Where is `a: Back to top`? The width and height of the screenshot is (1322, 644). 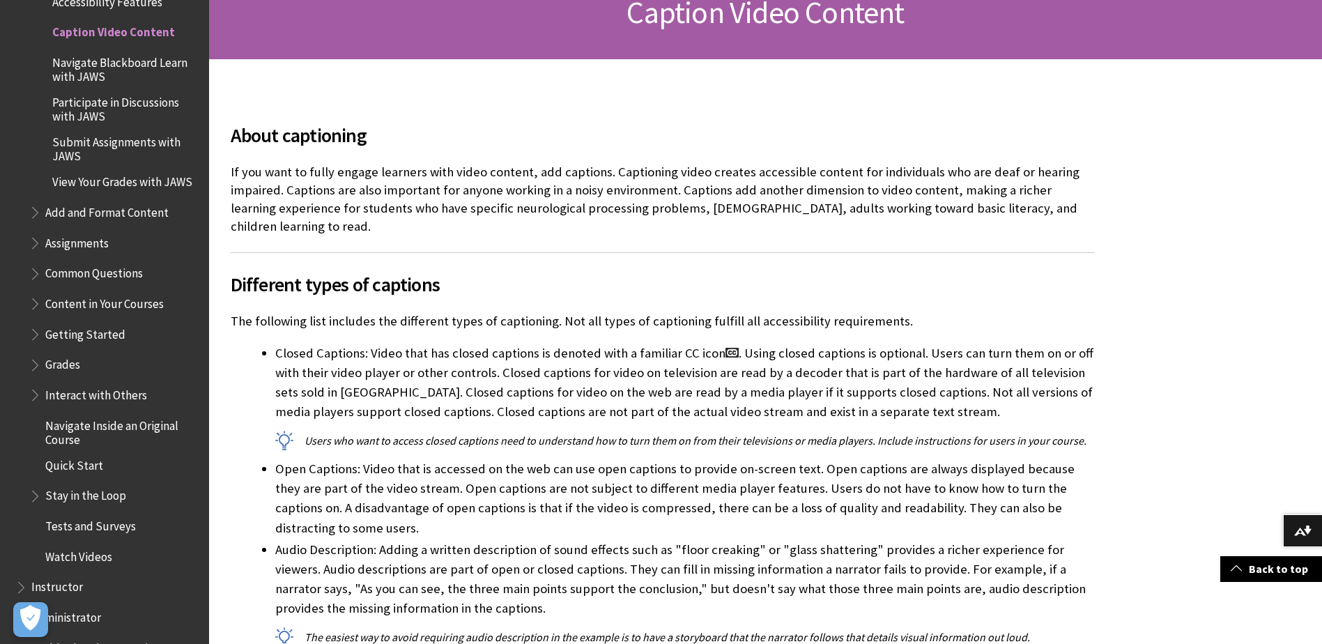 a: Back to top is located at coordinates (1271, 569).